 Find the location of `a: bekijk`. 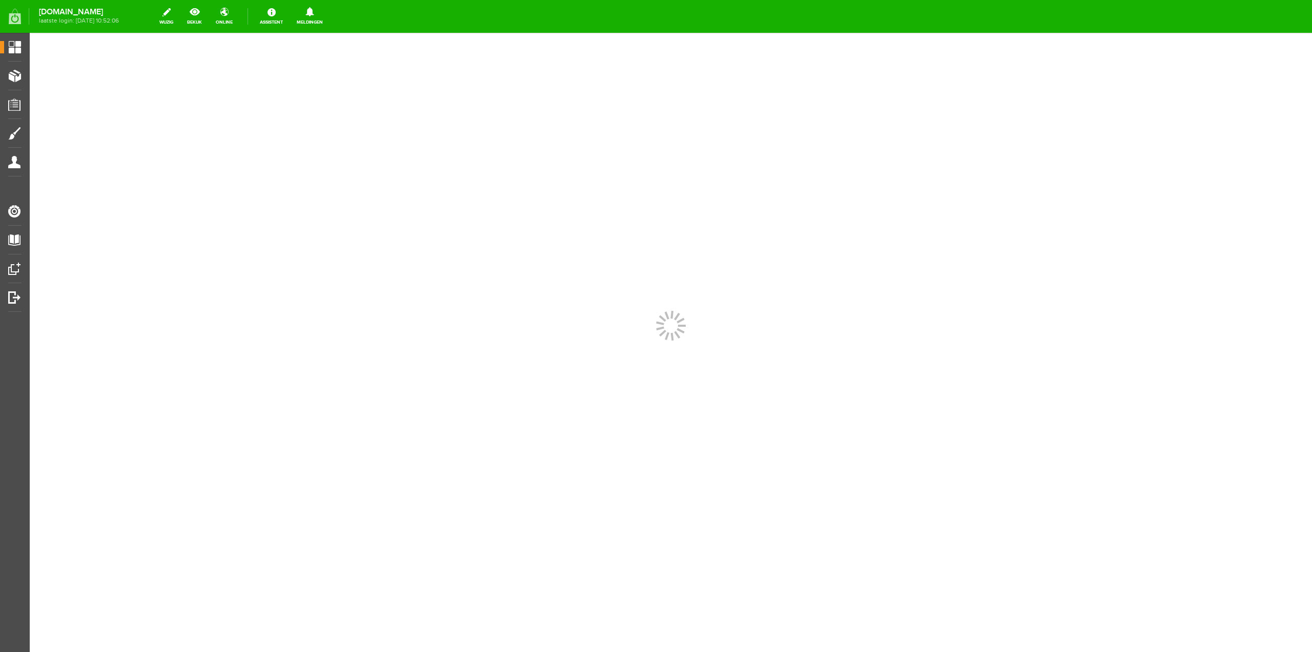

a: bekijk is located at coordinates (194, 16).